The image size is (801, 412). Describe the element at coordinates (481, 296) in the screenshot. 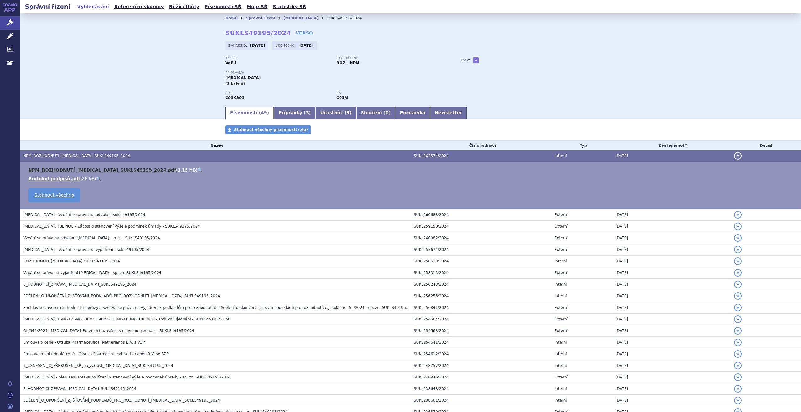

I see `td: SUKL256253/2024` at that location.